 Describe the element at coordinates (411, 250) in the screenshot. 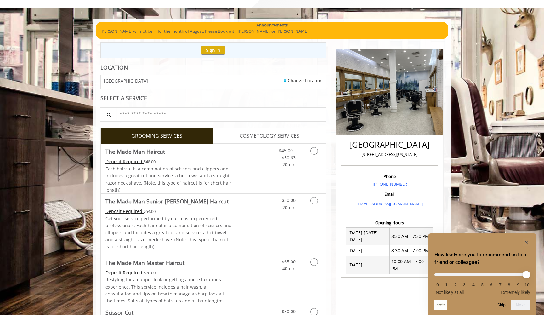

I see `td: 8:30 AM - 7:00 PM` at that location.